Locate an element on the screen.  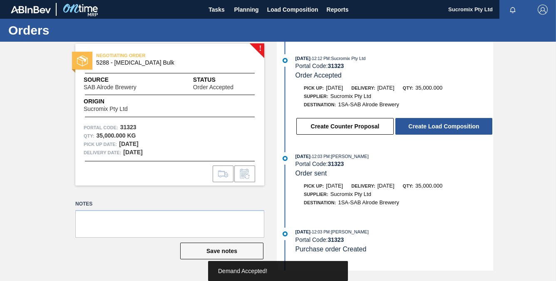
span: Reports is located at coordinates (338, 10).